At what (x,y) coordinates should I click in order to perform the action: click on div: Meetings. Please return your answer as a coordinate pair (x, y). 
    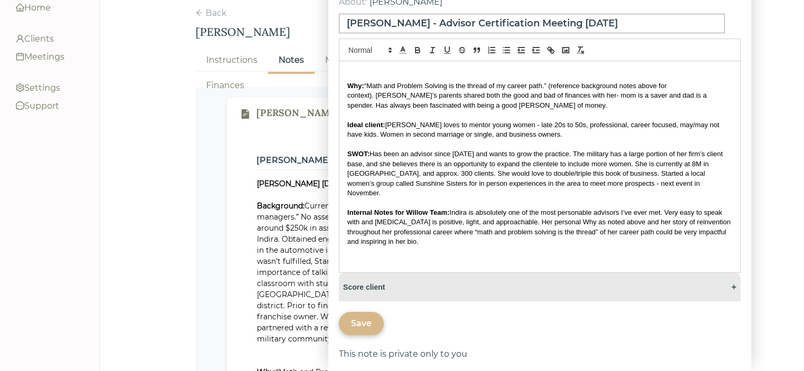
    Looking at the image, I should click on (50, 57).